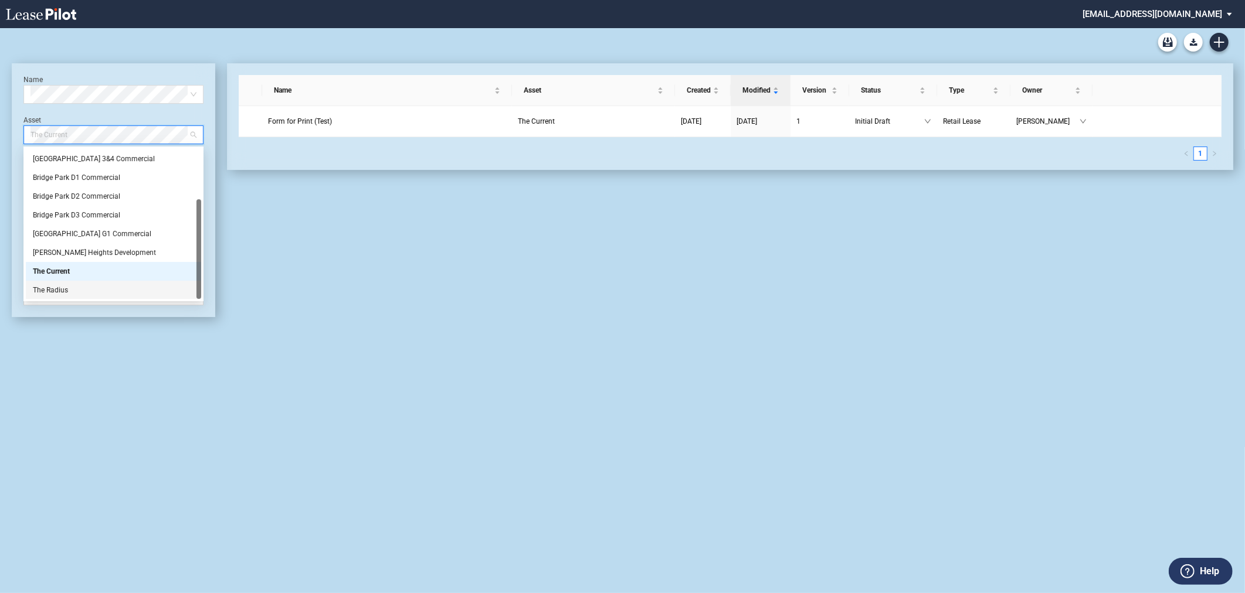 The height and width of the screenshot is (593, 1245). I want to click on span: left, so click(1186, 154).